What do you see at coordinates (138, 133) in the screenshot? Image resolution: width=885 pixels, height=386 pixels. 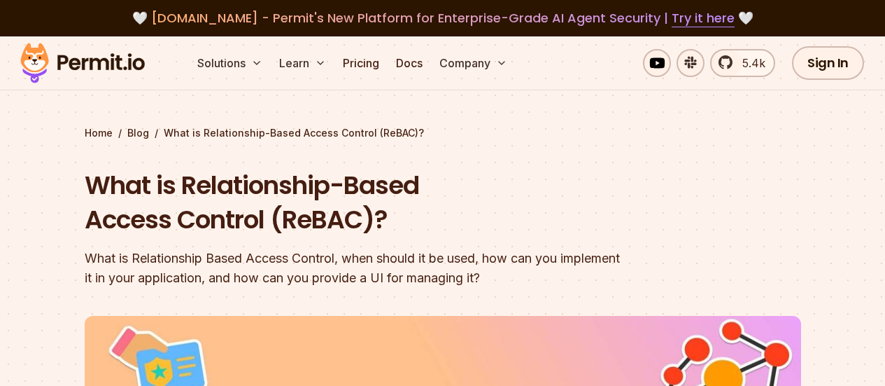 I see `a: Blog` at bounding box center [138, 133].